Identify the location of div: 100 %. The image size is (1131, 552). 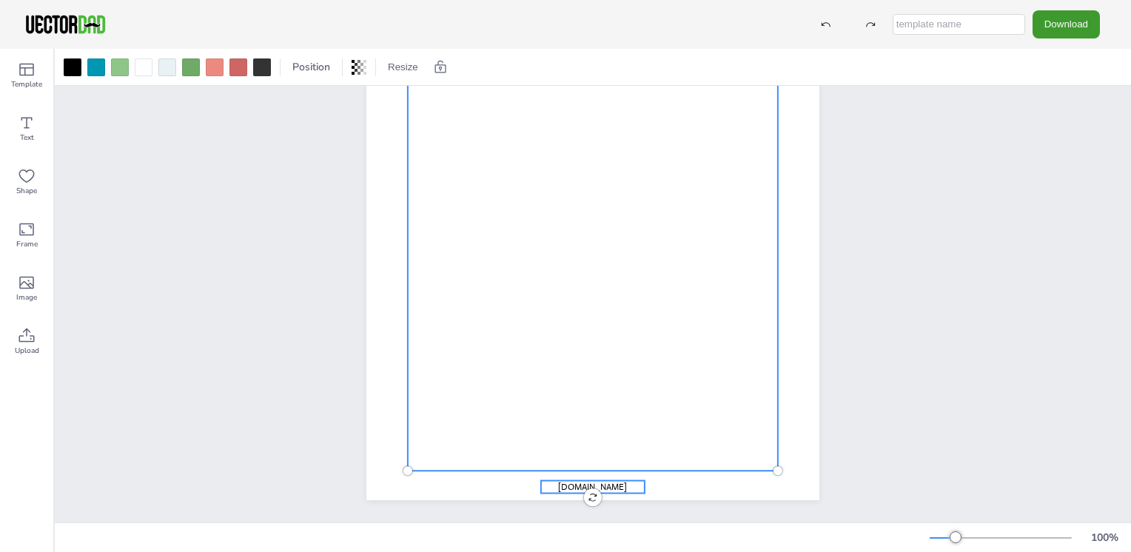
(1104, 537).